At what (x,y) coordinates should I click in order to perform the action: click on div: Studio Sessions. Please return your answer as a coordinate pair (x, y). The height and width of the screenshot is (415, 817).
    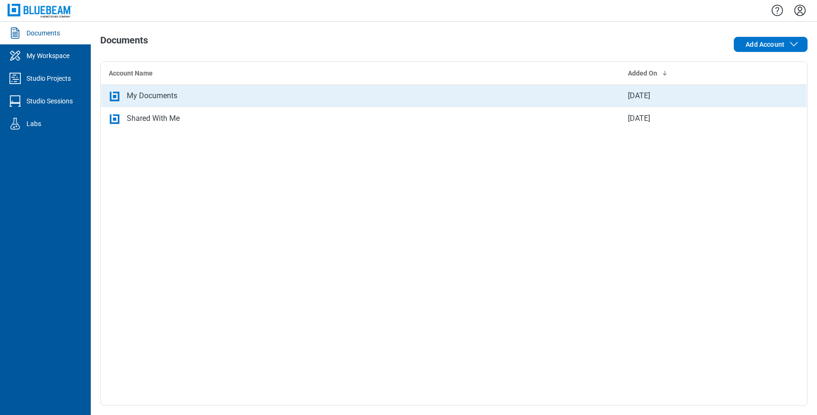
    Looking at the image, I should click on (50, 101).